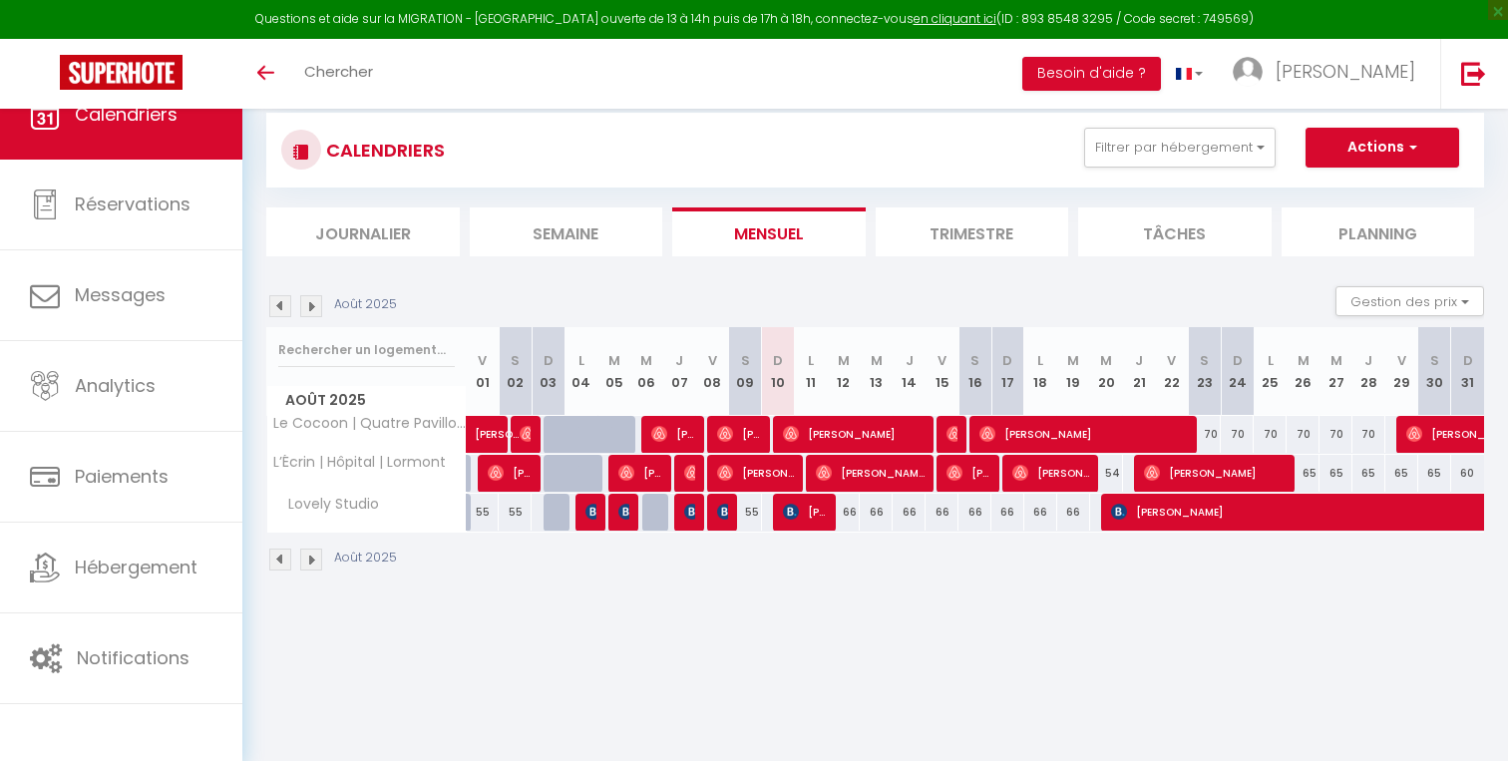 The height and width of the screenshot is (761, 1508). What do you see at coordinates (1435, 371) in the screenshot?
I see `th: 30` at bounding box center [1435, 371].